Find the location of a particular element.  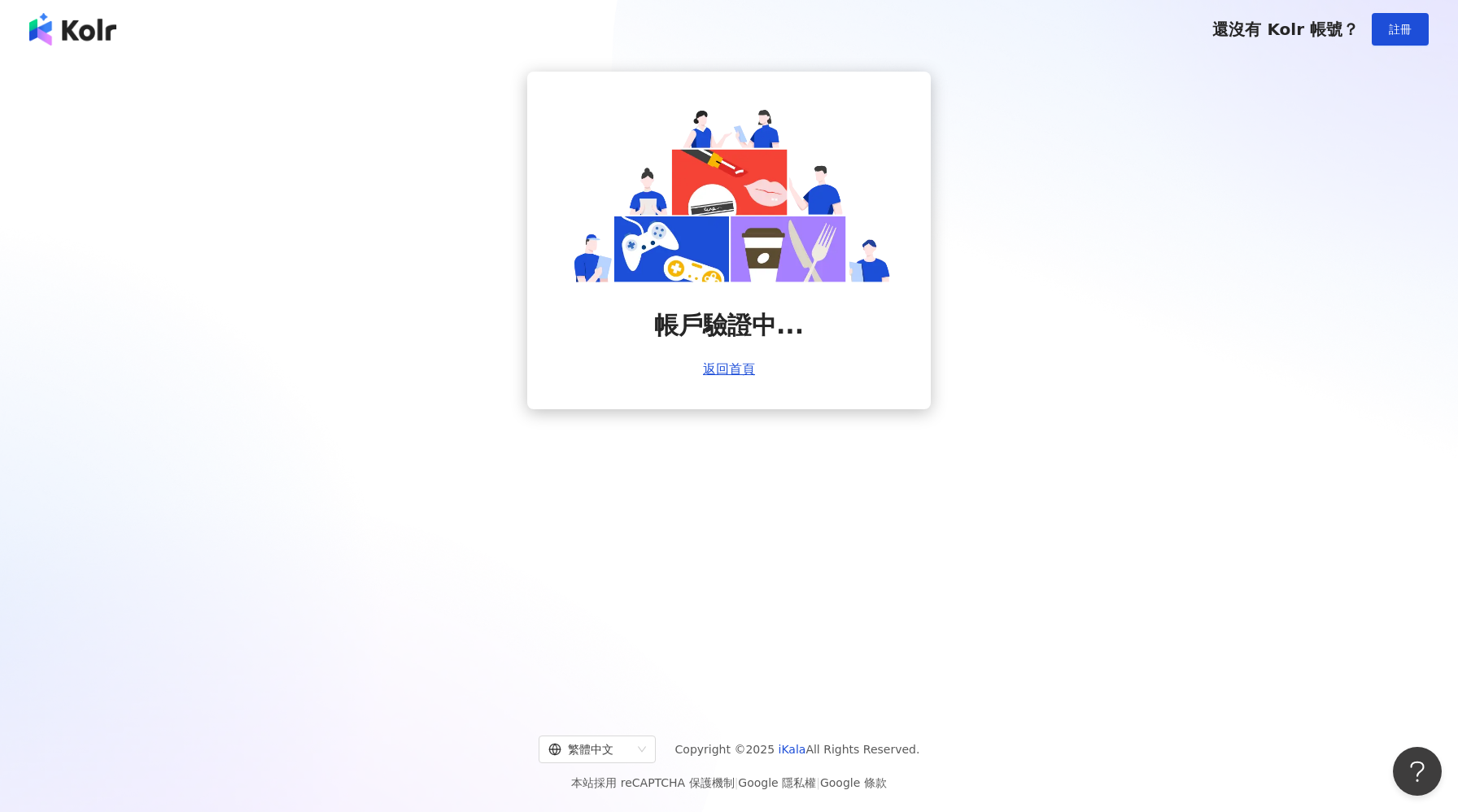

a: 返回首頁 is located at coordinates (729, 369).